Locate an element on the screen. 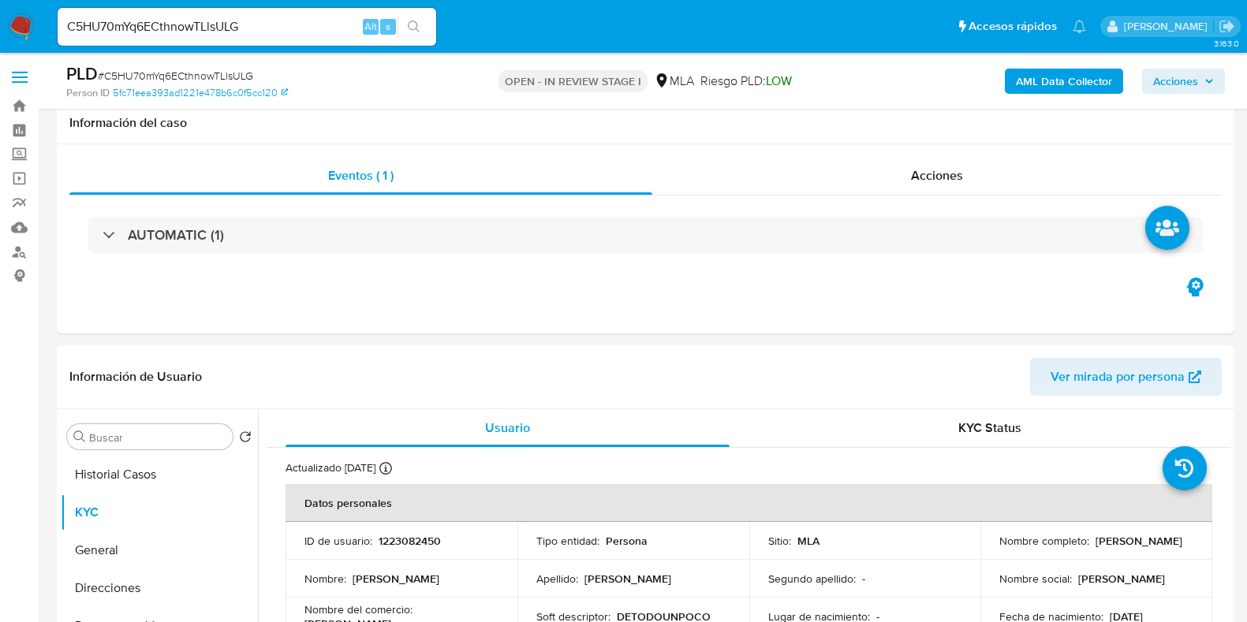  h1: Información de Usuario is located at coordinates (136, 377).